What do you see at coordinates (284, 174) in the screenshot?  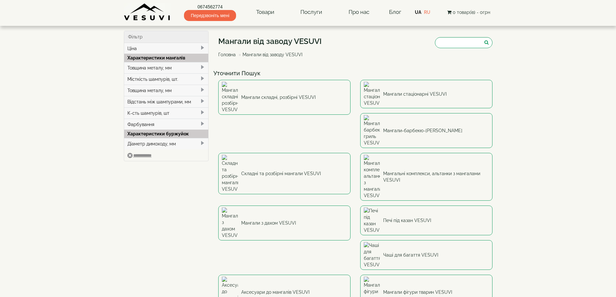 I see `a: Складні та розбірні мангали VESUVI Складні та розбірні мангали VESUVI` at bounding box center [284, 174].